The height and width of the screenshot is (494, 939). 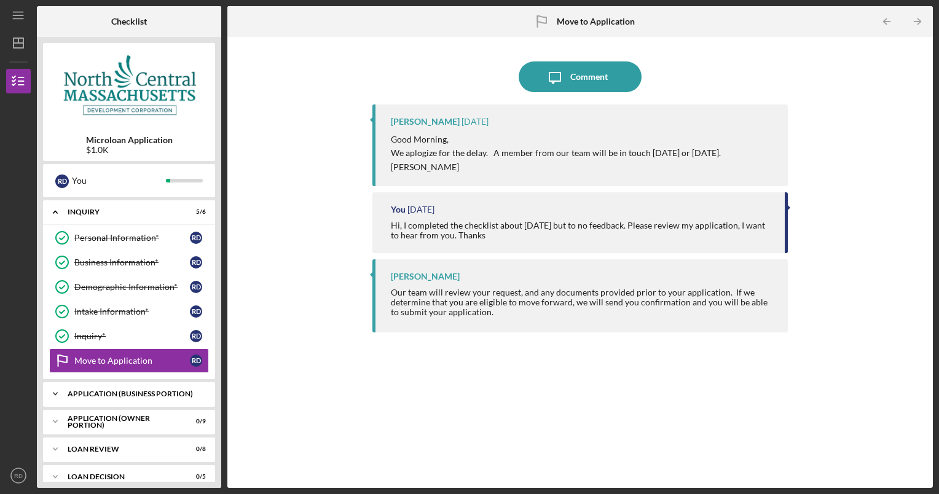 I want to click on div: Personal Information*, so click(x=132, y=238).